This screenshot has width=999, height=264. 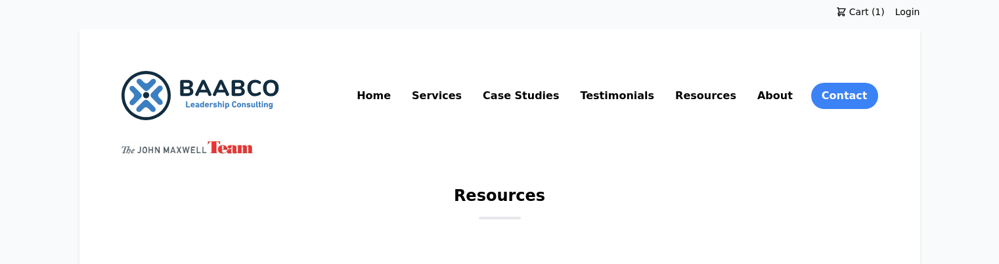 I want to click on a: Resources, so click(x=705, y=96).